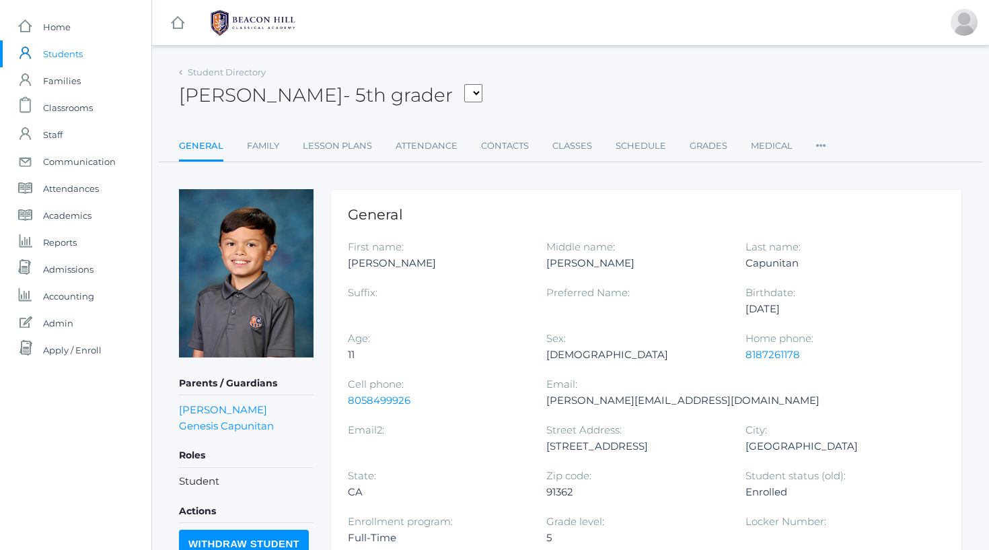 Image resolution: width=989 pixels, height=550 pixels. What do you see at coordinates (246, 481) in the screenshot?
I see `li: Student` at bounding box center [246, 481].